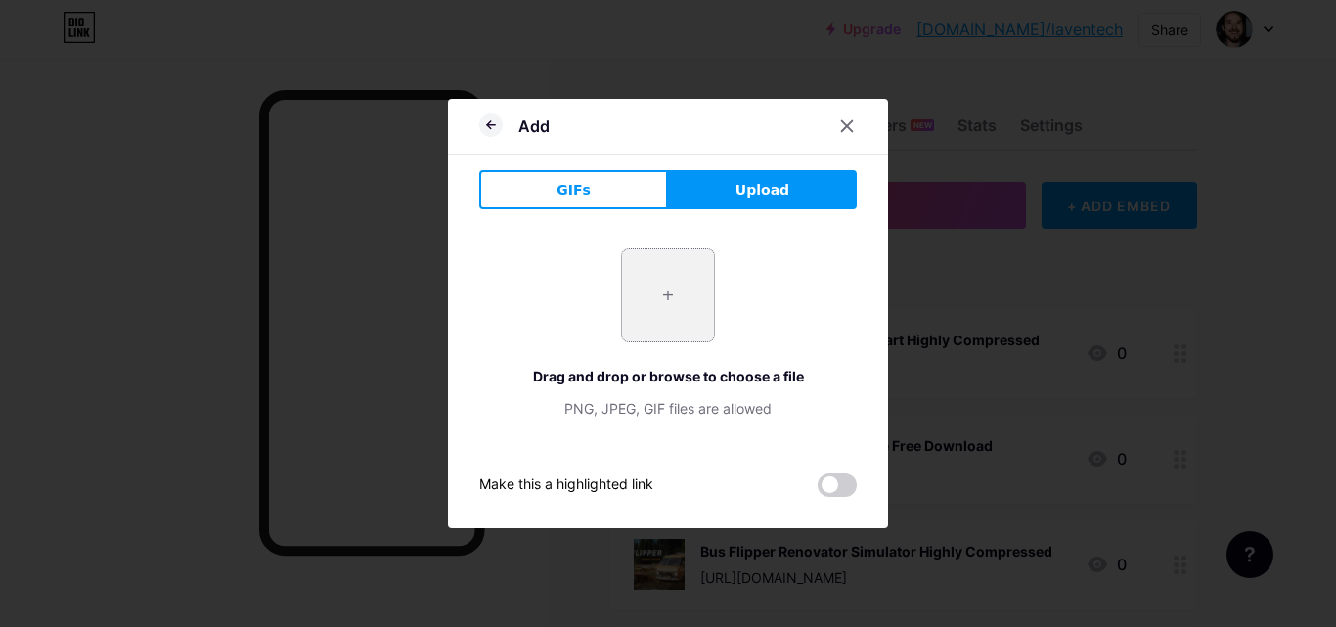  I want to click on div: PNG, JPEG, GIF files are allowed, so click(668, 408).